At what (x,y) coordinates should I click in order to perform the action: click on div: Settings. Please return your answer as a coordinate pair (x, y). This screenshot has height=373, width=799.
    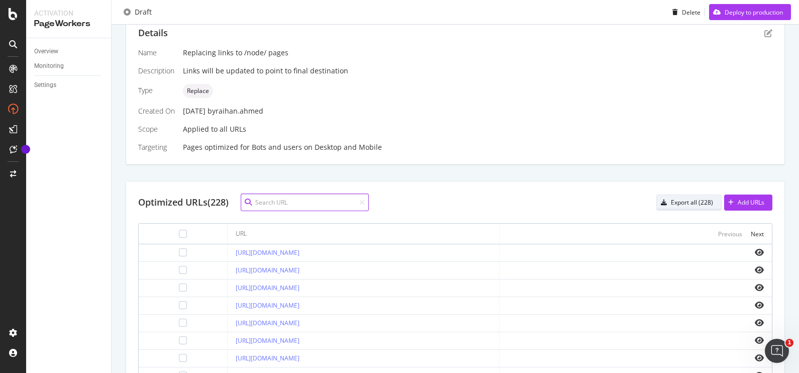
    Looking at the image, I should click on (45, 85).